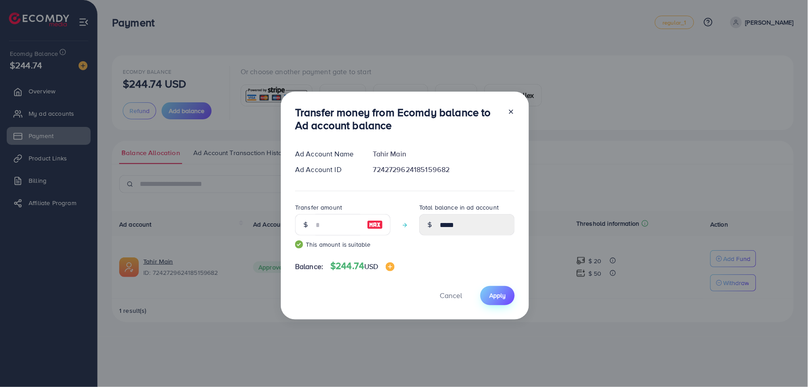 This screenshot has width=808, height=387. I want to click on span: USD, so click(371, 266).